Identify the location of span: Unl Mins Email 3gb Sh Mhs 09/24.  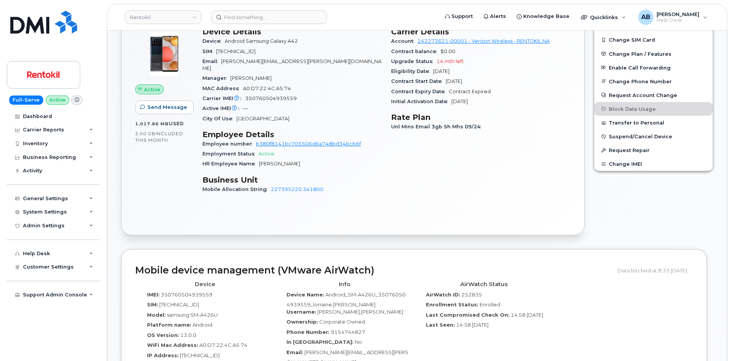
(438, 126).